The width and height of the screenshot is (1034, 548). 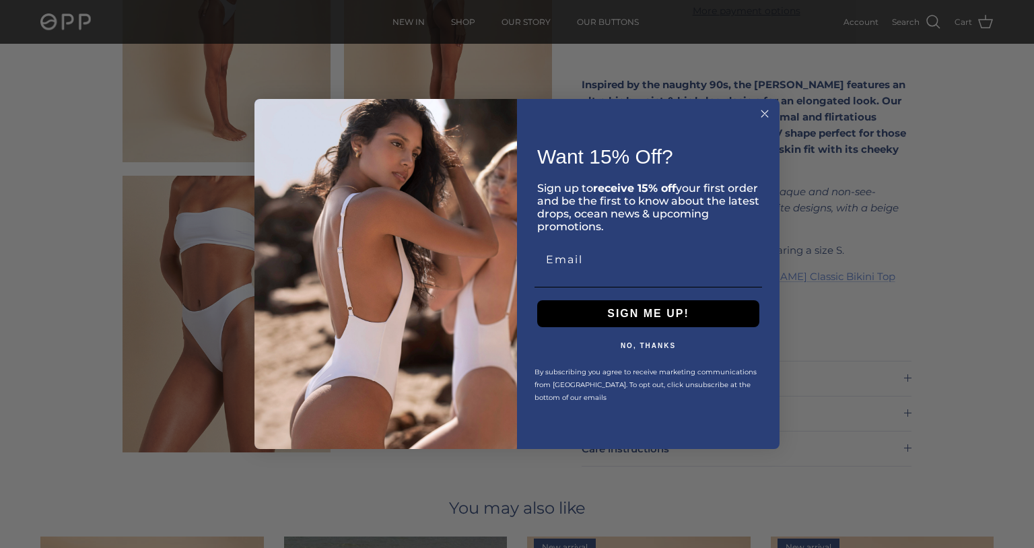 I want to click on button: NO, THANKS, so click(x=648, y=345).